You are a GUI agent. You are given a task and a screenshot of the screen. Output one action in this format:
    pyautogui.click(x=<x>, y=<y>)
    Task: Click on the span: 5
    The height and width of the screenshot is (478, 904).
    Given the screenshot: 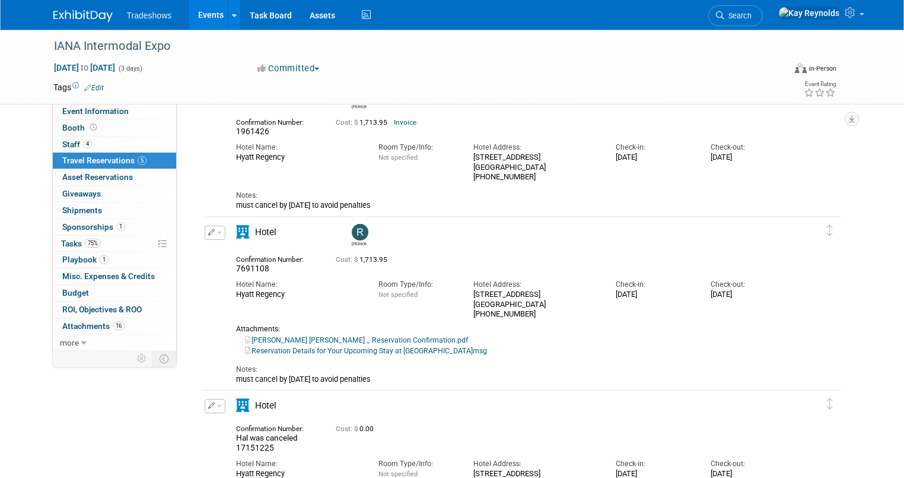 What is the action you would take?
    pyautogui.click(x=142, y=160)
    